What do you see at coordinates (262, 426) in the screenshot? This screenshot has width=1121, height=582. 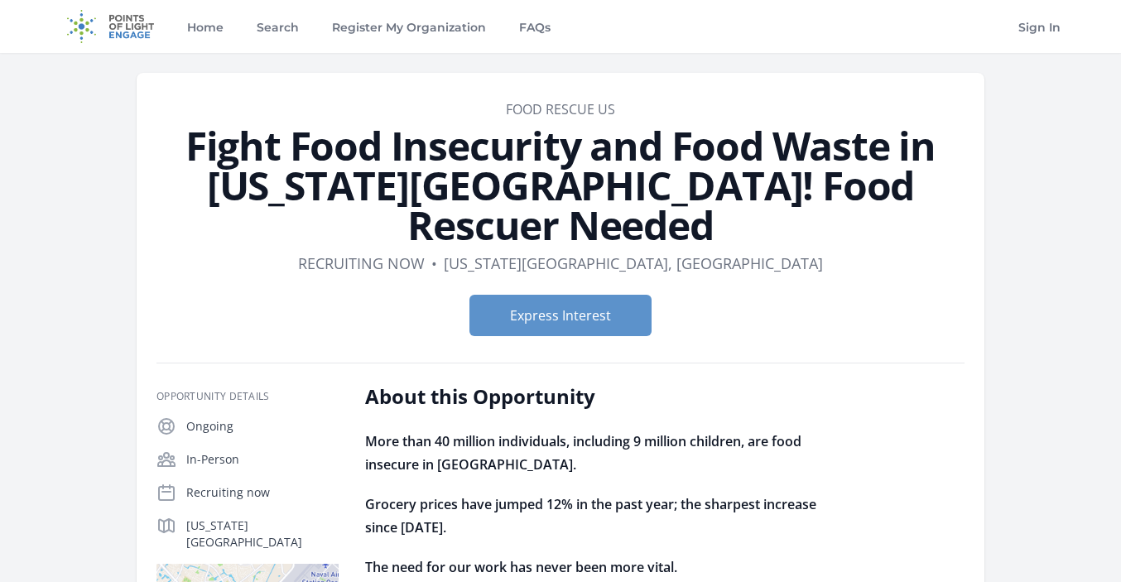 I see `p: Ongoing` at bounding box center [262, 426].